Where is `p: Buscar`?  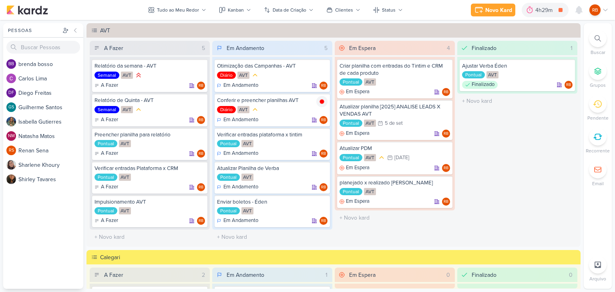
p: Buscar is located at coordinates (598, 52).